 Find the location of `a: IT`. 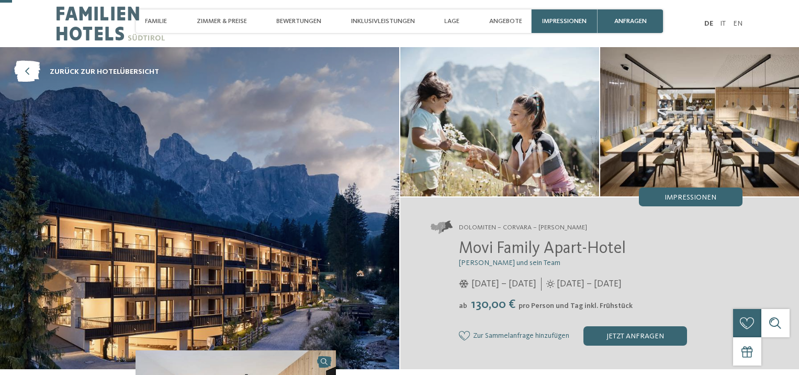

a: IT is located at coordinates (723, 24).